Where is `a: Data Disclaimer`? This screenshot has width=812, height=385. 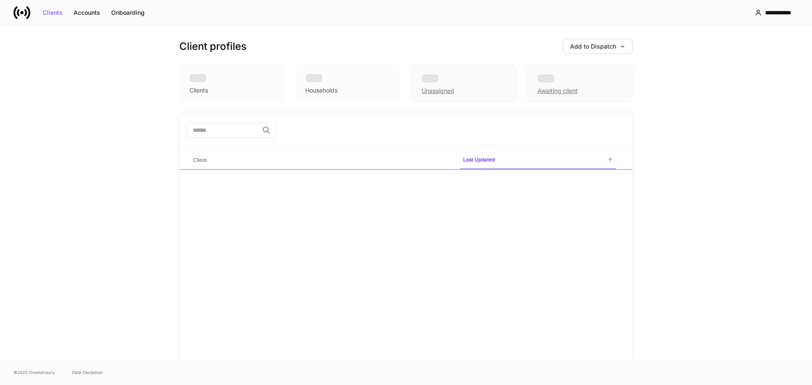 a: Data Disclaimer is located at coordinates (88, 373).